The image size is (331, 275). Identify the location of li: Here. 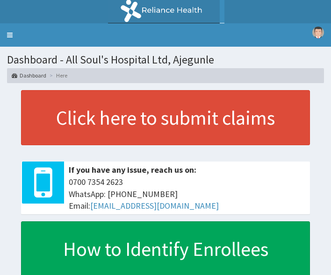
(57, 75).